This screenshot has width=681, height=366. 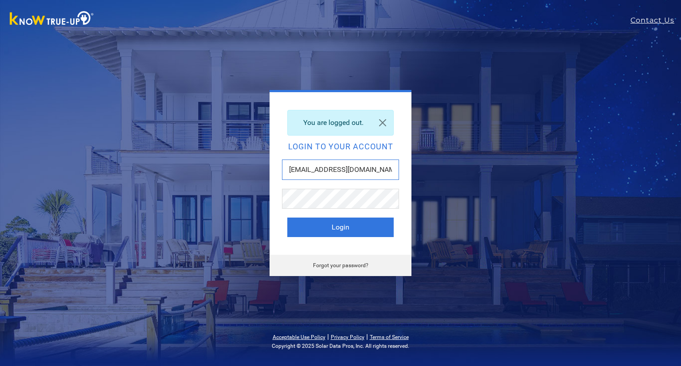 I want to click on a: Privacy Policy, so click(x=348, y=337).